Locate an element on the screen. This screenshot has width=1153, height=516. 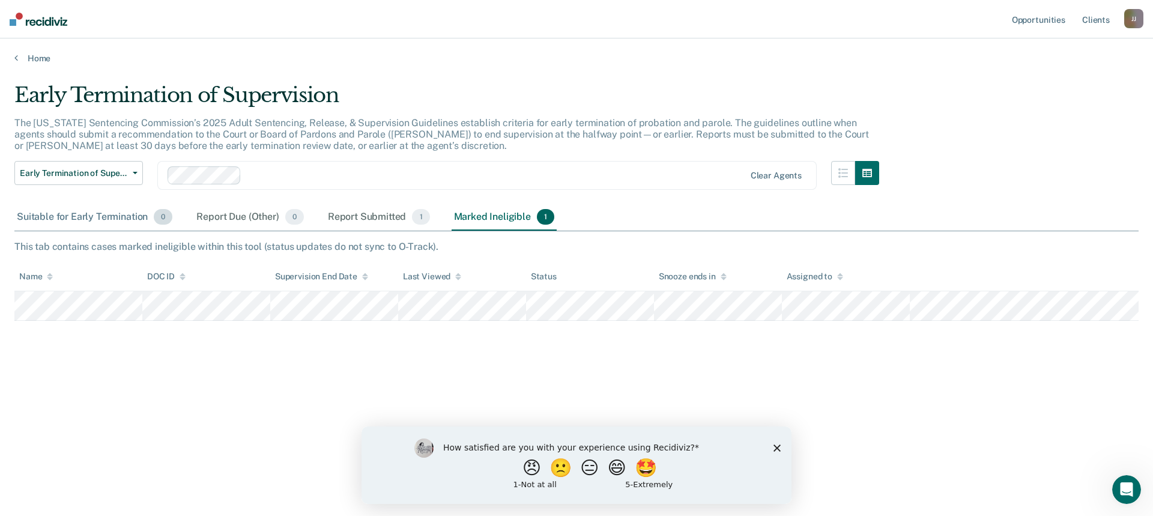
div: Marked Ineligible1 is located at coordinates (504, 217).